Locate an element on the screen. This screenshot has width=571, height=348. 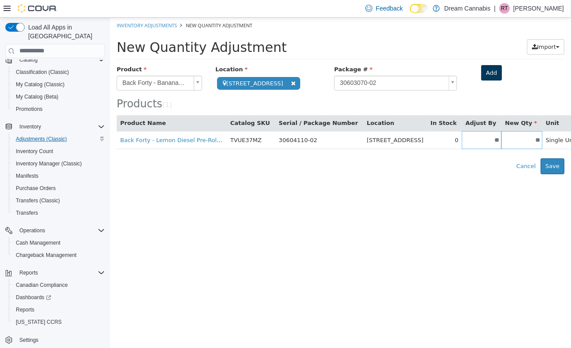
span: Manifests is located at coordinates (27, 176).